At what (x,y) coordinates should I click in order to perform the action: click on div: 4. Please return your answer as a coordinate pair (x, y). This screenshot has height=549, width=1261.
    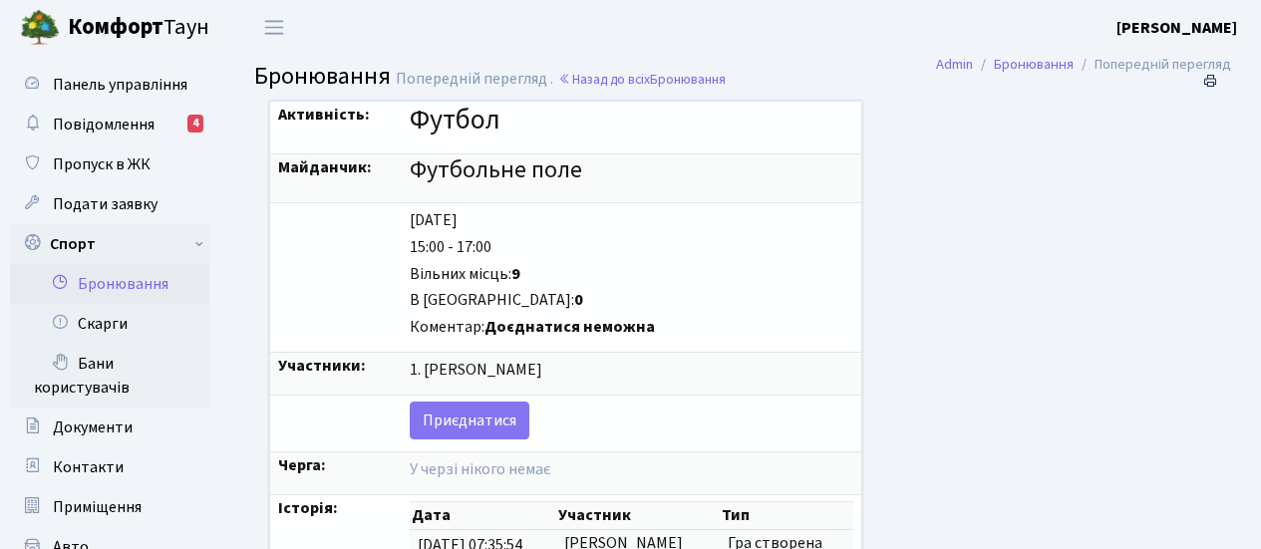
    Looking at the image, I should click on (195, 124).